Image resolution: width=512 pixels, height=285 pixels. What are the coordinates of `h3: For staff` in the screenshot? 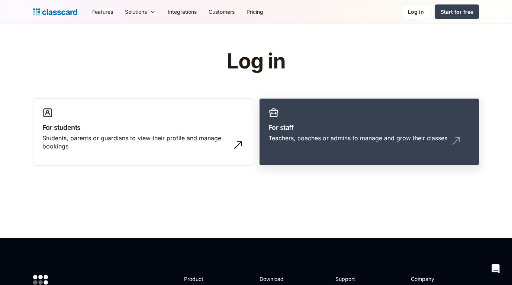 It's located at (369, 127).